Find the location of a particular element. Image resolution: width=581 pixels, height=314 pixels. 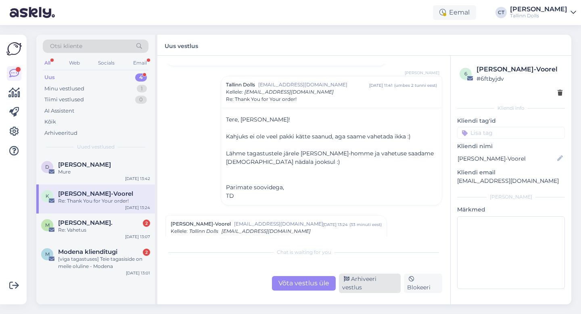

span: D is located at coordinates (47, 167).